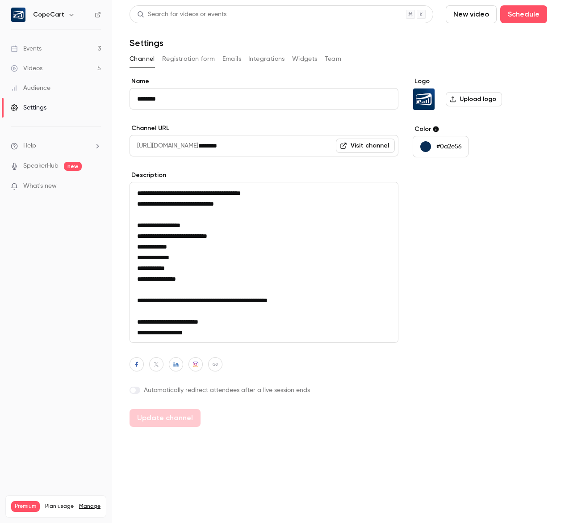  Describe the element at coordinates (480, 129) in the screenshot. I see `label: Color` at that location.